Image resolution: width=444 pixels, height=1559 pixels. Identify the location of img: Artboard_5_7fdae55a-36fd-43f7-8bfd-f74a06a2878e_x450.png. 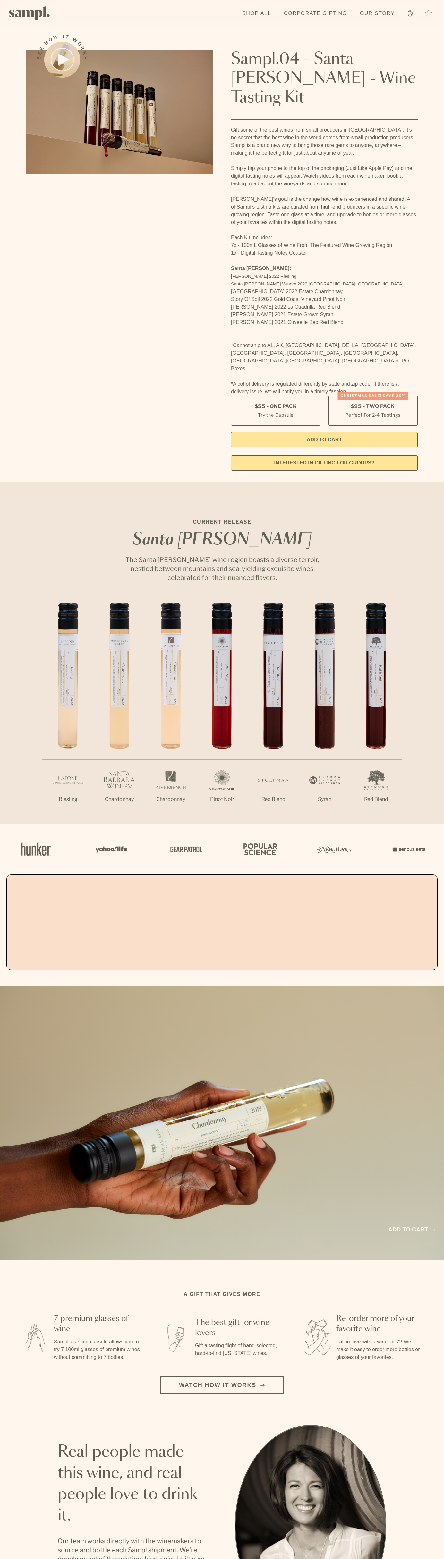
(185, 849).